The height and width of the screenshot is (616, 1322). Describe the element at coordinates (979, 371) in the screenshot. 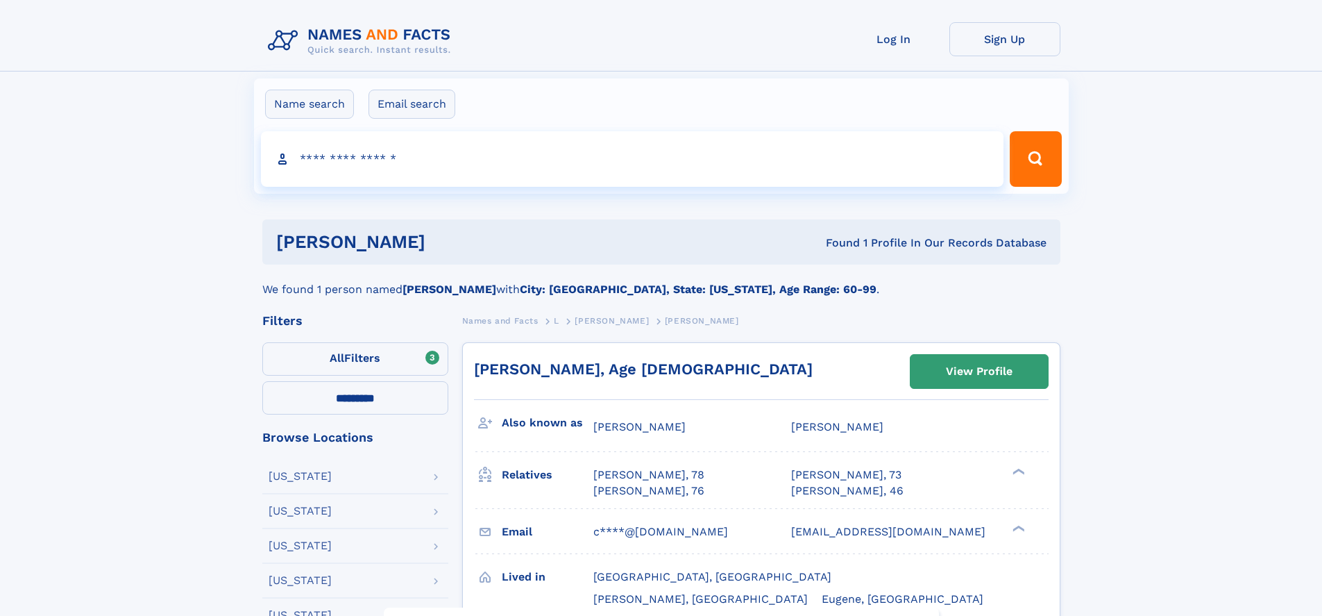

I see `div: View Profile` at that location.